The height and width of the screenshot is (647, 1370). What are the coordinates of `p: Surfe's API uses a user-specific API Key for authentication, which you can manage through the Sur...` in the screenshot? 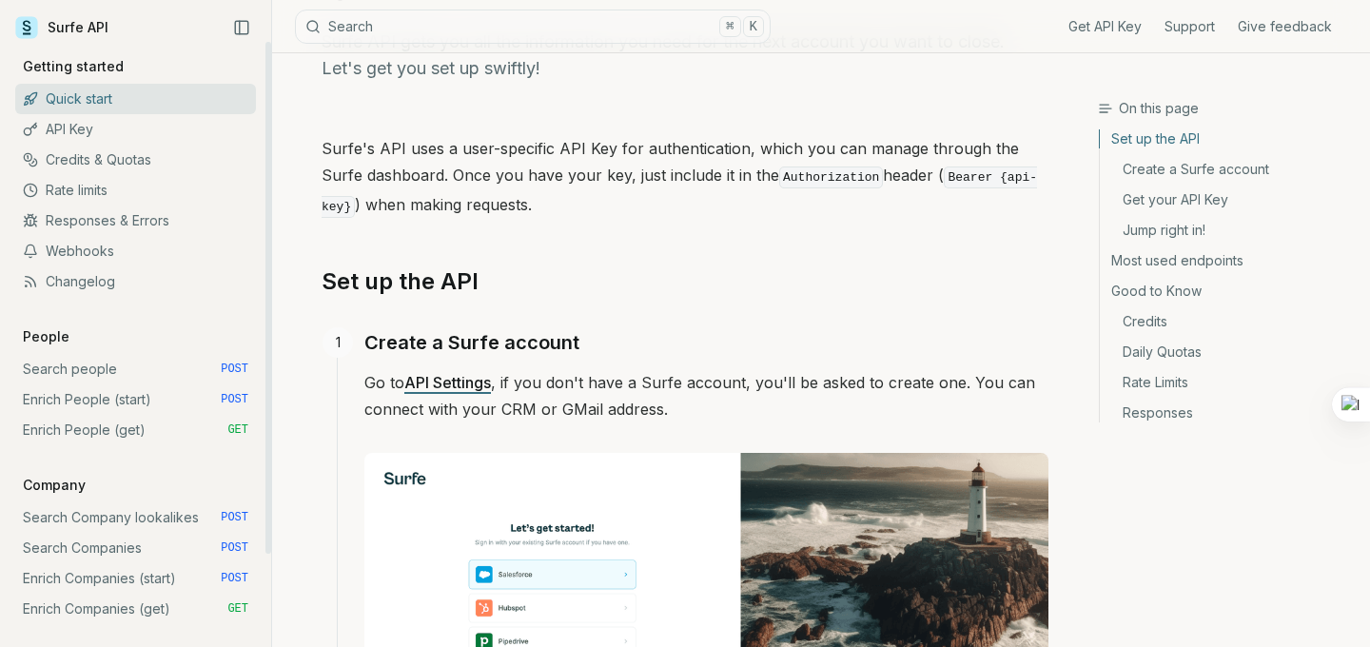 It's located at (685, 178).